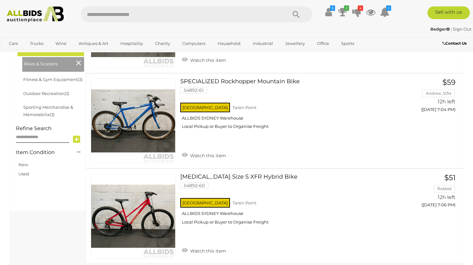 The height and width of the screenshot is (265, 473). Describe the element at coordinates (48, 111) in the screenshot. I see `a: Sporting Merchandise & Memorabilia(3)` at that location.